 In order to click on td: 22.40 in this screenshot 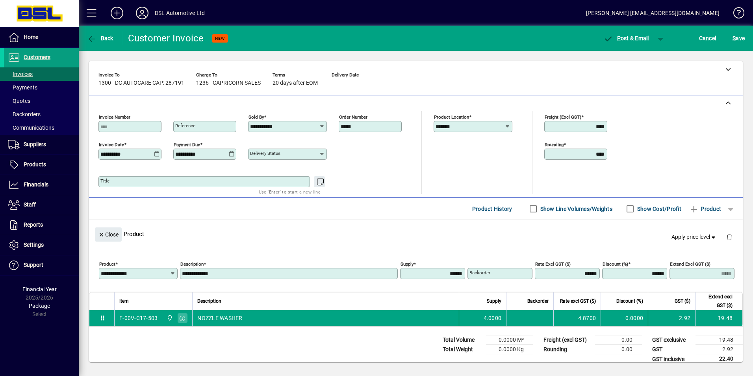, I will do `click(719, 359)`.